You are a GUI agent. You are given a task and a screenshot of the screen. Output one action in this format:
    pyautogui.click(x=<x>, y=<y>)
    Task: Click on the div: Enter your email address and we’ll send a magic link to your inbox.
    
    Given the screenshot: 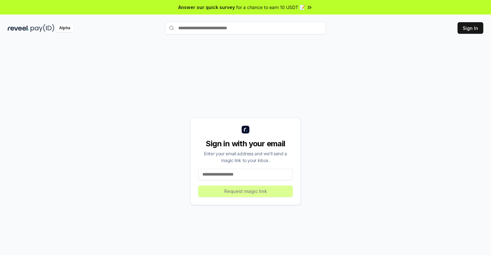 What is the action you would take?
    pyautogui.click(x=245, y=157)
    